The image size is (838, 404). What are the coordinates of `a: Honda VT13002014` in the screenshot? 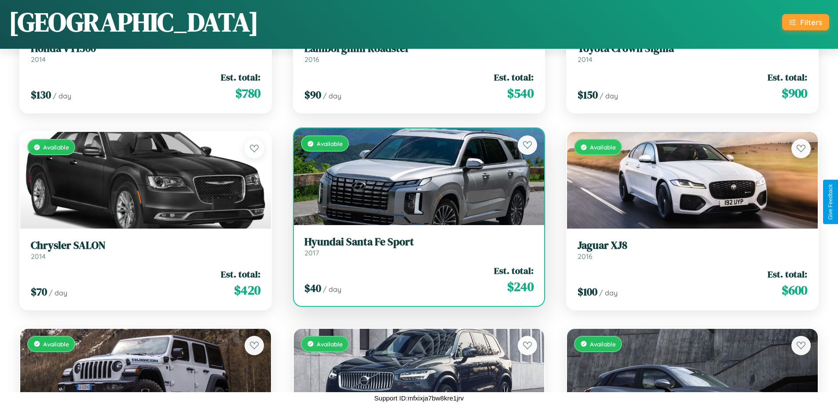 It's located at (146, 53).